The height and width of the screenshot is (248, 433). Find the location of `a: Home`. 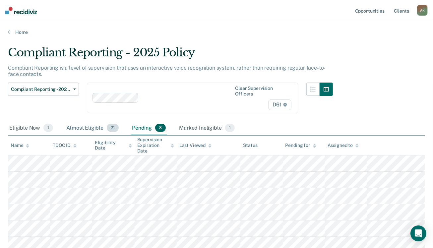

a: Home is located at coordinates (217, 32).